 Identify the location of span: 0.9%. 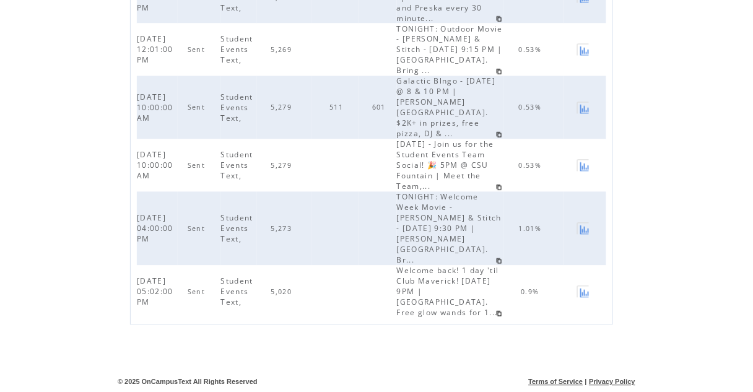
(531, 292).